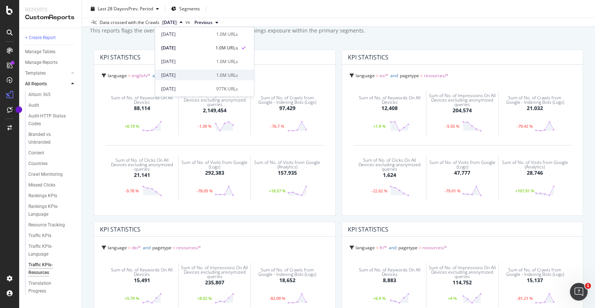  Describe the element at coordinates (138, 8) in the screenshot. I see `span: vs Prev. Period` at that location.